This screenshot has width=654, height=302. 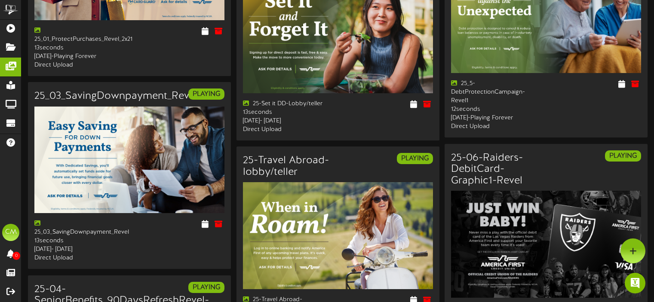 What do you see at coordinates (11, 233) in the screenshot?
I see `div: CM` at bounding box center [11, 233].